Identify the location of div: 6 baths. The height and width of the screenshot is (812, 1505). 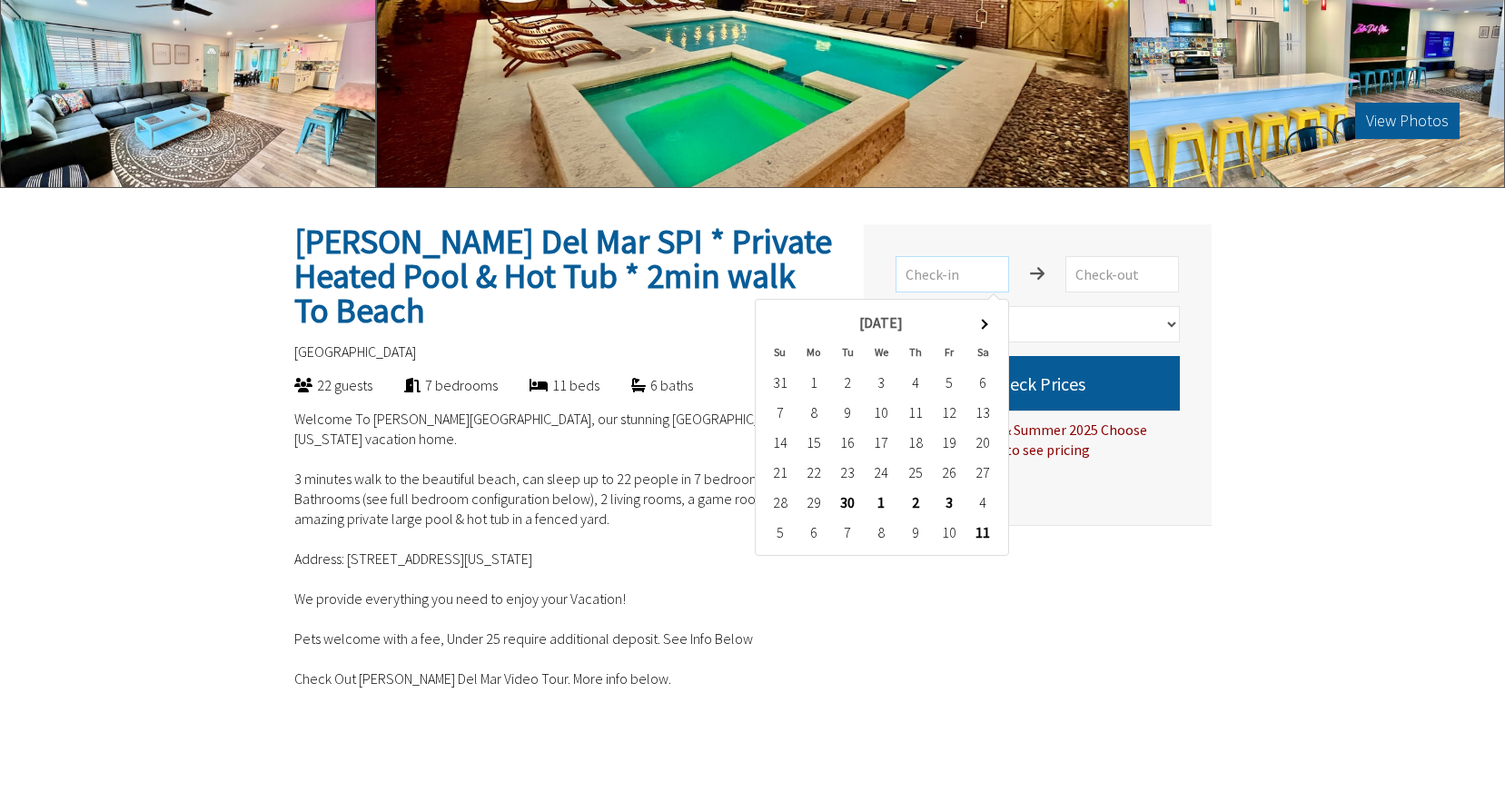
(646, 385).